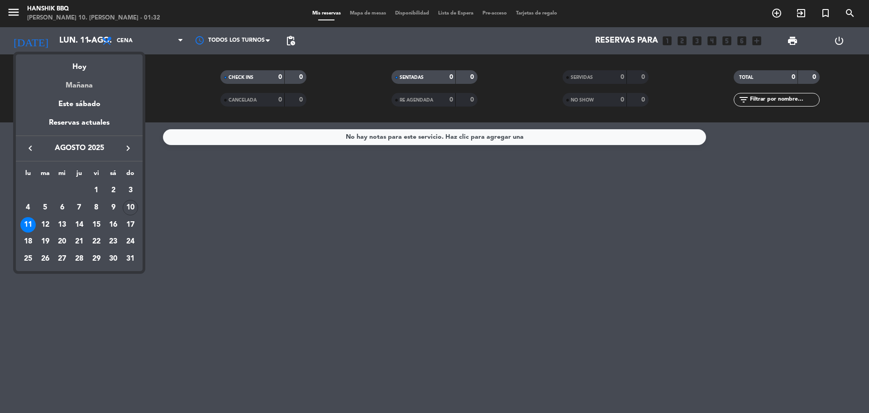 The width and height of the screenshot is (869, 413). What do you see at coordinates (28, 225) in the screenshot?
I see `div: 11` at bounding box center [28, 225].